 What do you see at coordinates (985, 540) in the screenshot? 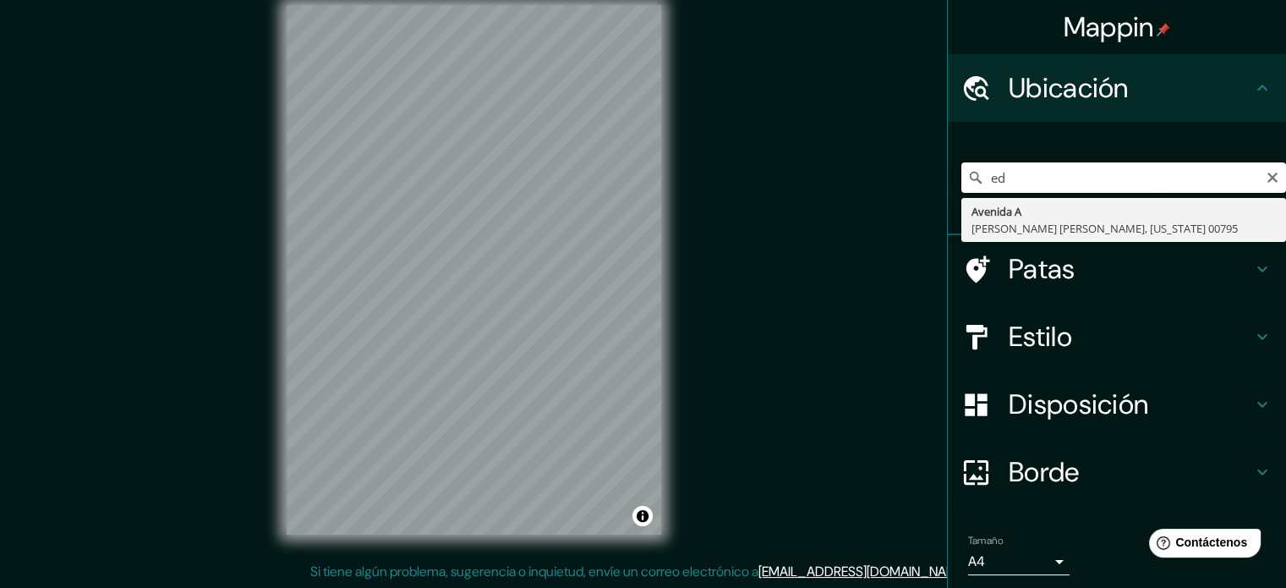
I see `font: Tamaño` at bounding box center [985, 540].